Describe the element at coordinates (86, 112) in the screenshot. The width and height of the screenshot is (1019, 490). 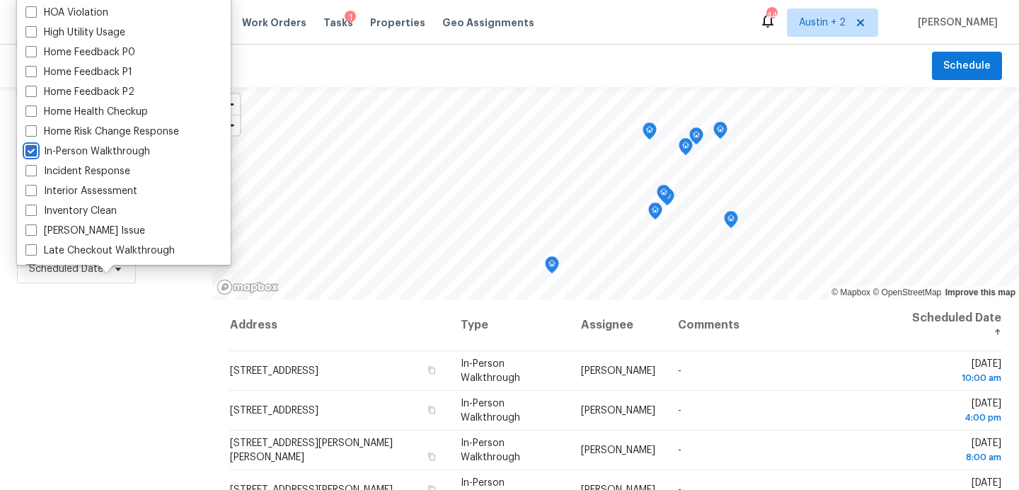
I see `label: Home Health Checkup` at that location.